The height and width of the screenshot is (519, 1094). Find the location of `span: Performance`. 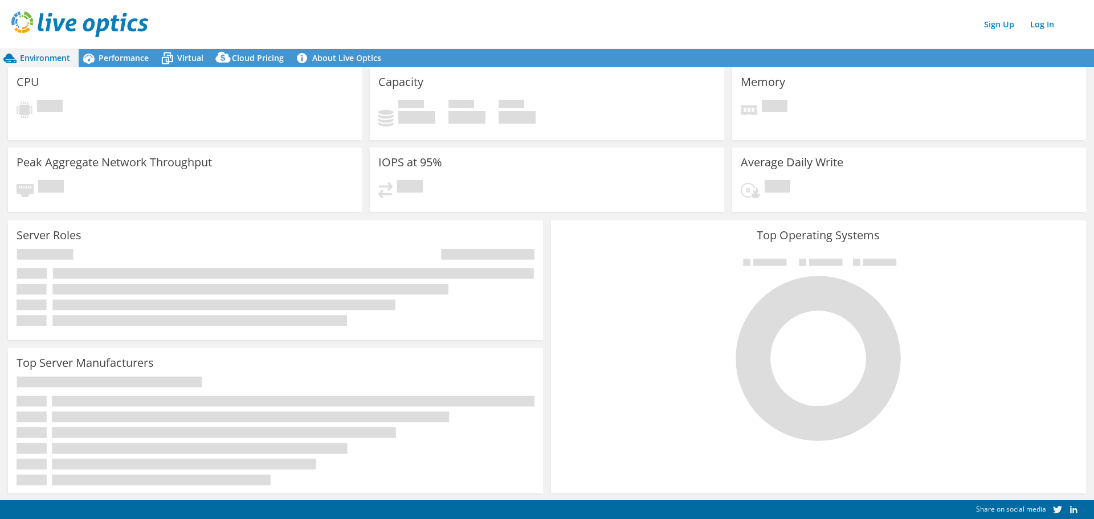

span: Performance is located at coordinates (124, 58).